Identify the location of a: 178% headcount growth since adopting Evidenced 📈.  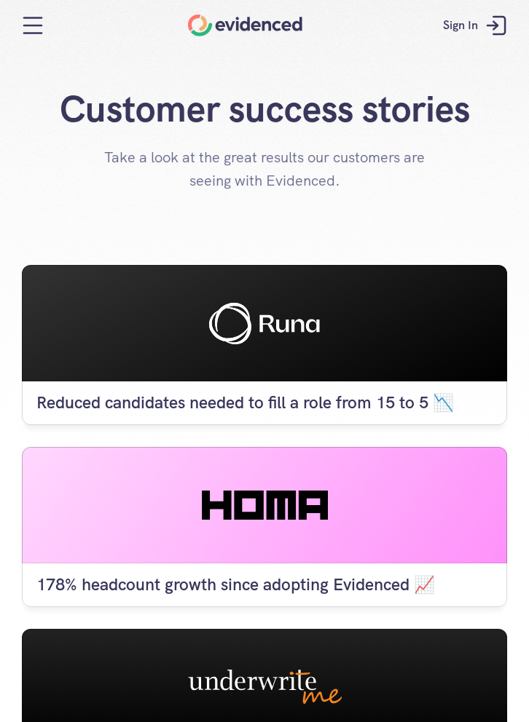
(264, 527).